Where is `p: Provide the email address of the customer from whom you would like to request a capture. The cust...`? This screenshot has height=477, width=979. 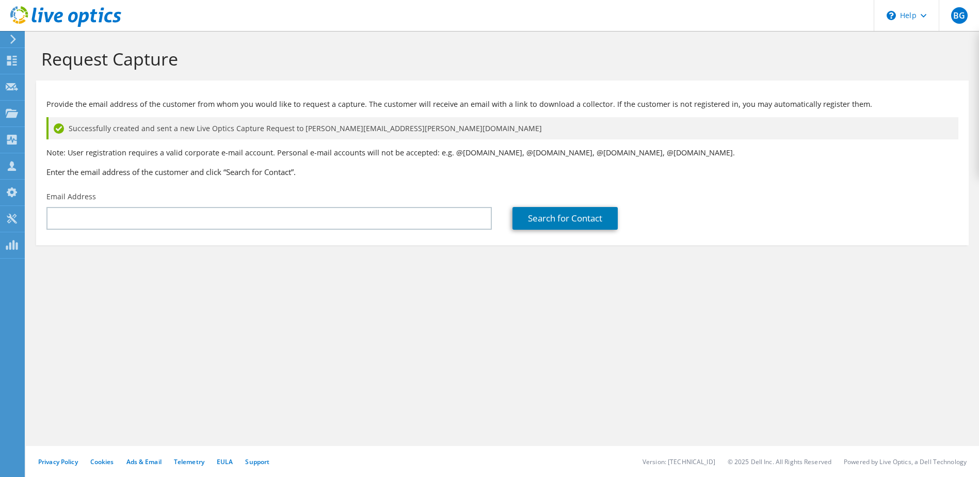
p: Provide the email address of the customer from whom you would like to request a capture. The cust... is located at coordinates (502, 104).